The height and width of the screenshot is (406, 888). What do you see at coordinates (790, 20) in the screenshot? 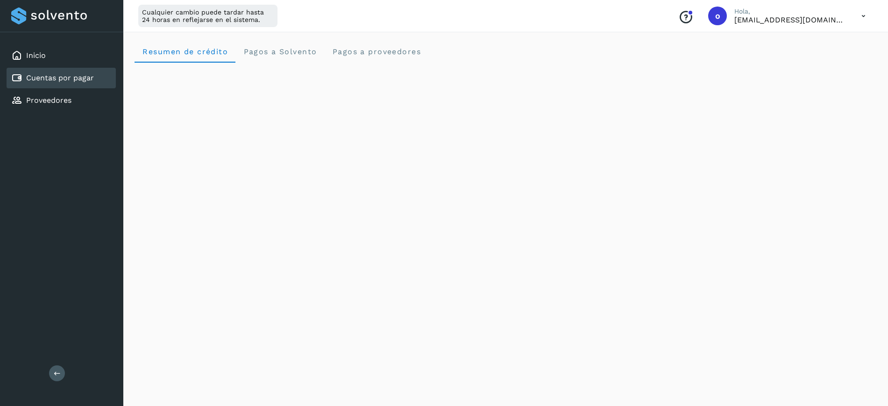
I see `p: orlando@rfllogistics.com.mx` at bounding box center [790, 20].